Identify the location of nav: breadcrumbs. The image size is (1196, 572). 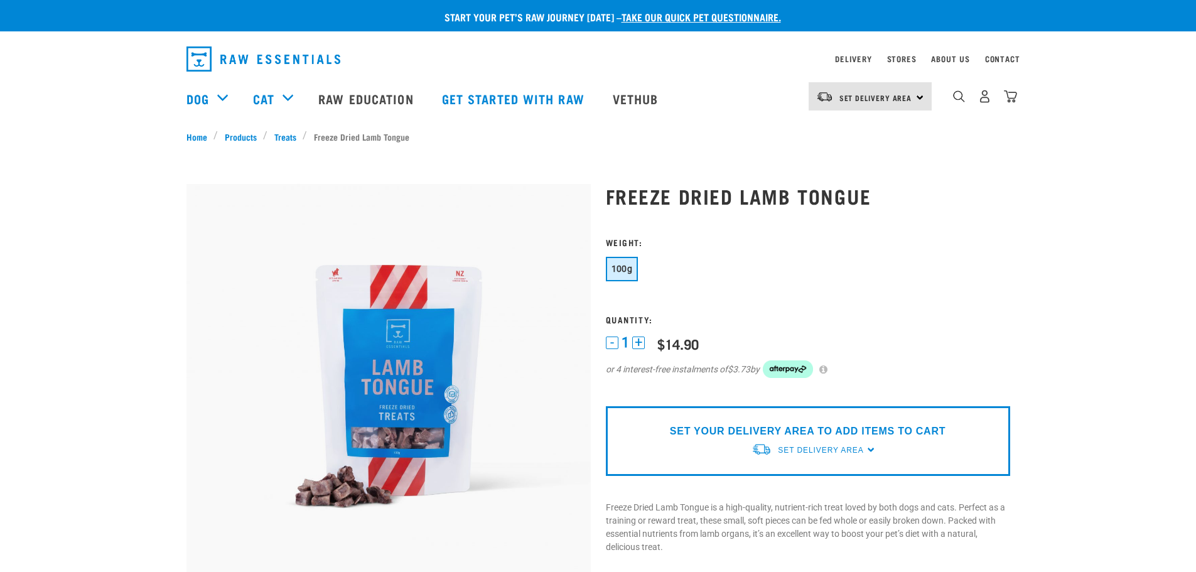
(598, 136).